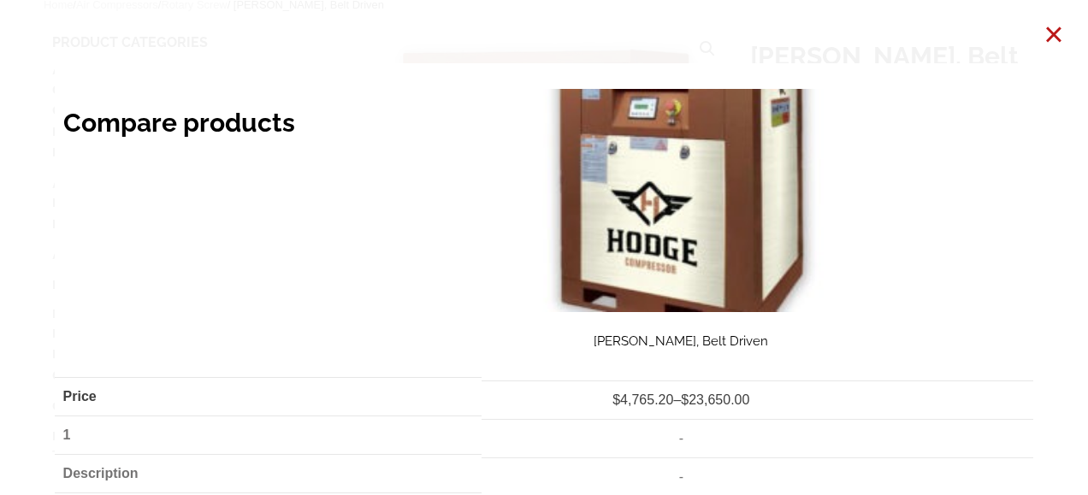 This screenshot has width=1088, height=495. What do you see at coordinates (275, 473) in the screenshot?
I see `th: Description` at bounding box center [275, 473].